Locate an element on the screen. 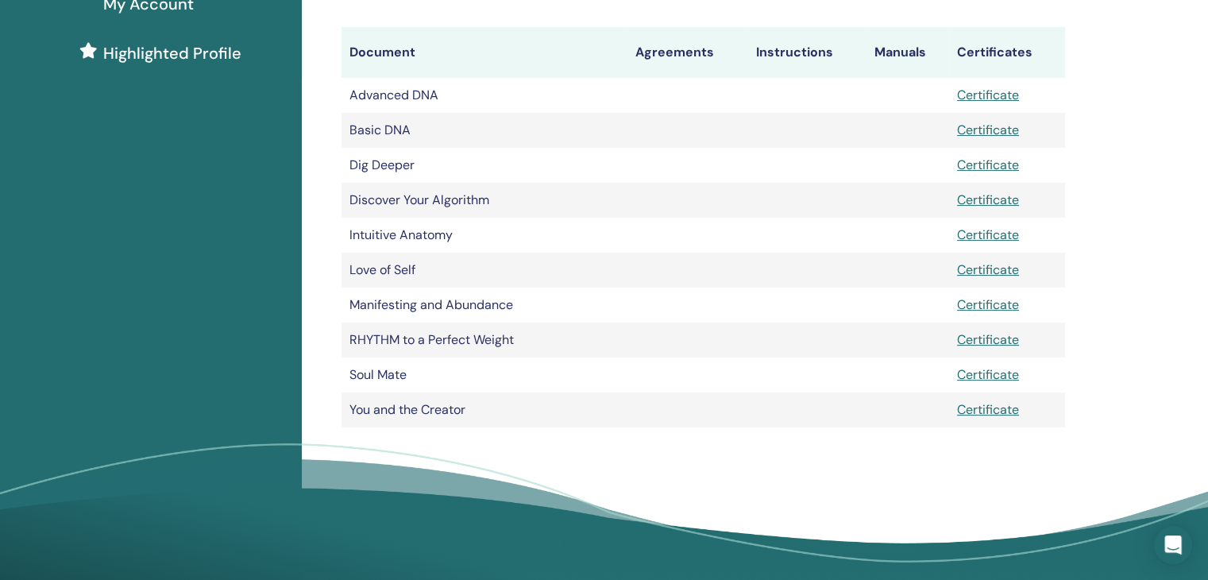 Image resolution: width=1208 pixels, height=580 pixels. td: Love of Self is located at coordinates (484, 270).